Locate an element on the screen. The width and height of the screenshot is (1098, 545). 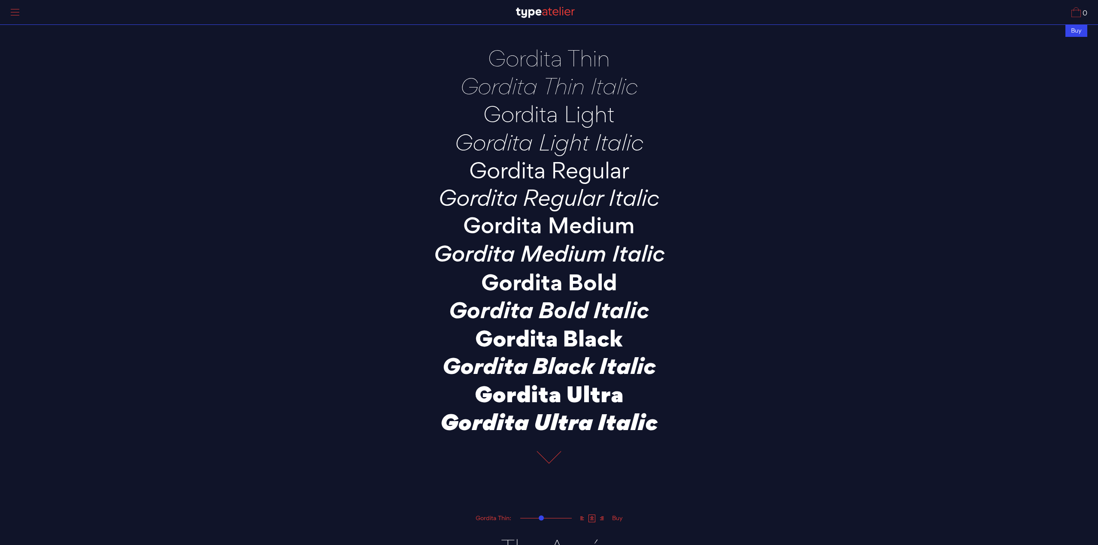
span: 0 is located at coordinates (1083, 13).